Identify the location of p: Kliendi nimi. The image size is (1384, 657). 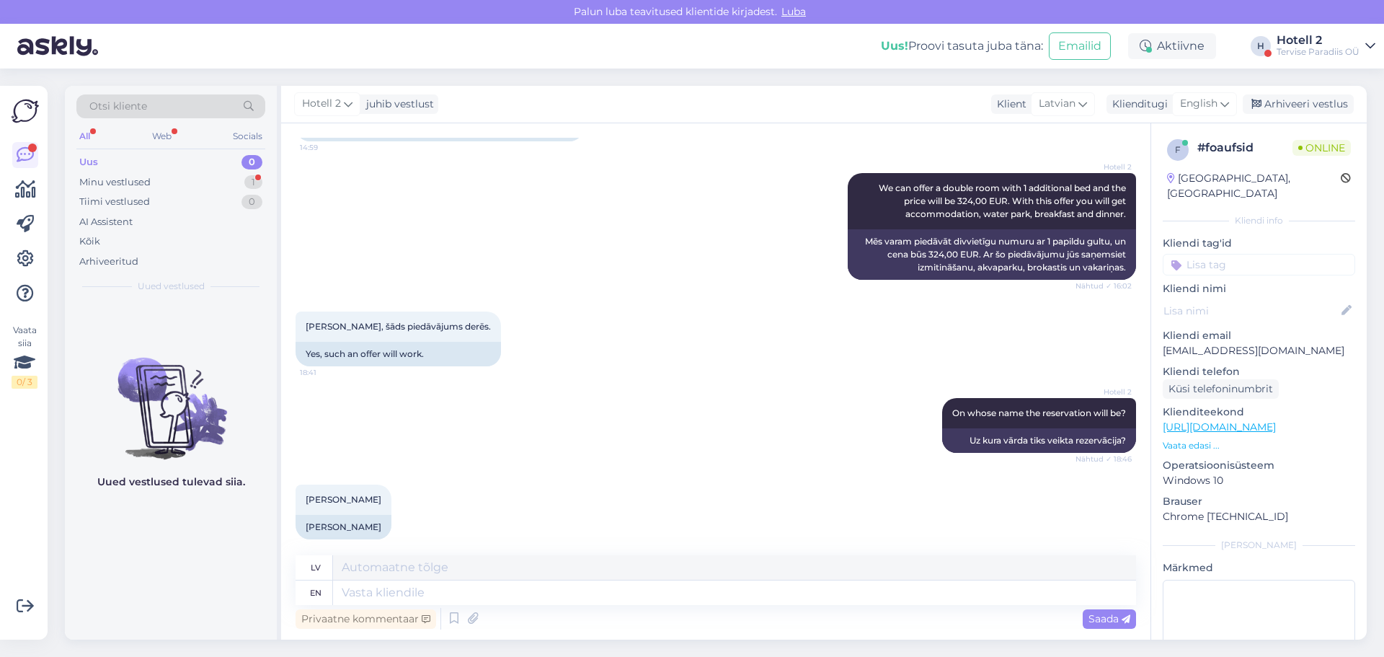
(1259, 288).